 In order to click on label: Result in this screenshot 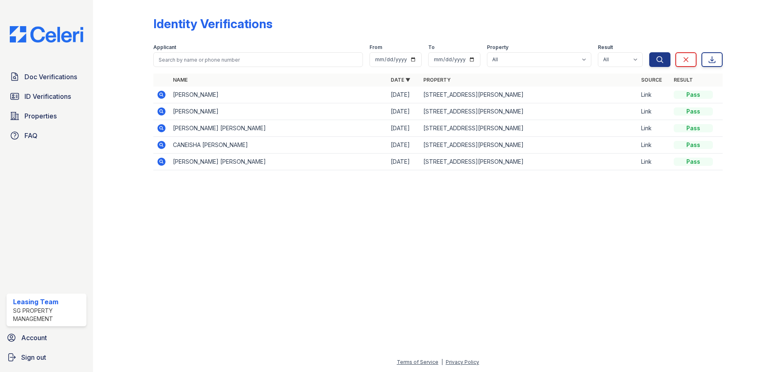, I will do `click(605, 47)`.